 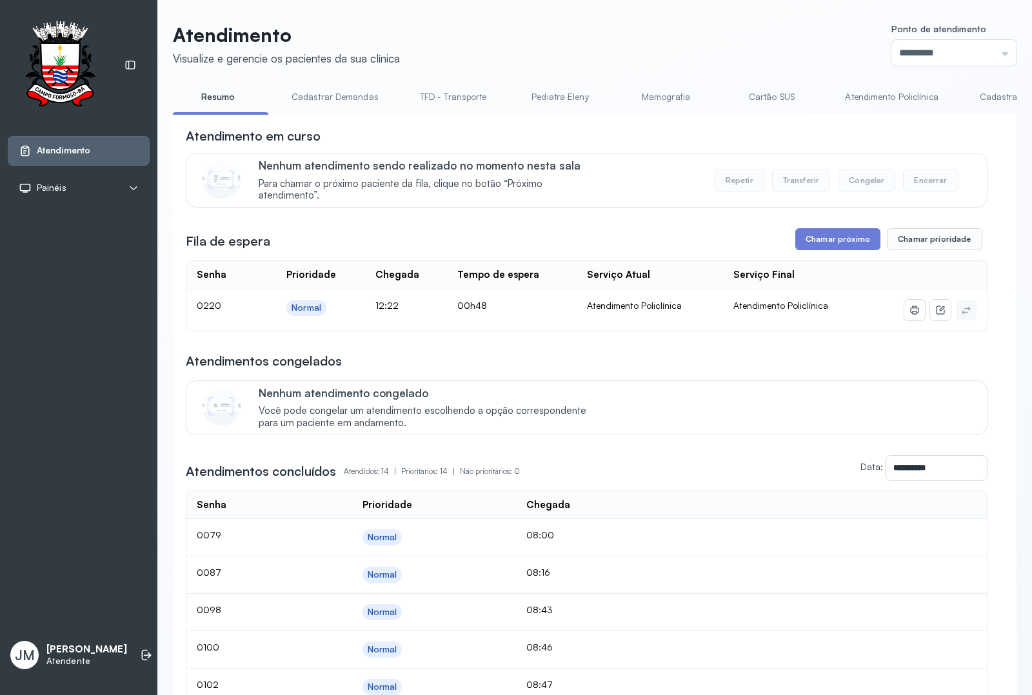 What do you see at coordinates (261, 472) in the screenshot?
I see `h3: Atendimentos concluídos` at bounding box center [261, 472].